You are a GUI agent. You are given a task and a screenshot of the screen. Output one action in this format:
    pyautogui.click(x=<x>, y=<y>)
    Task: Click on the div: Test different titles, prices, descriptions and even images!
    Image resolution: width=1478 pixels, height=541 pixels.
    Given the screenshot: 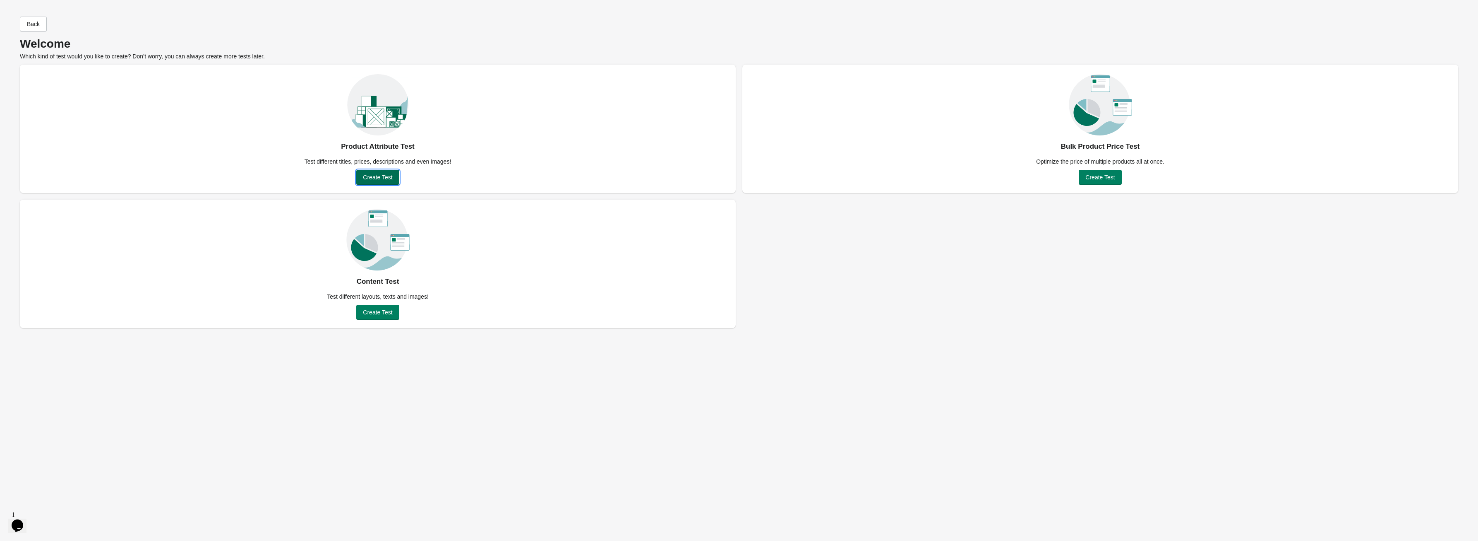 What is the action you would take?
    pyautogui.click(x=378, y=161)
    